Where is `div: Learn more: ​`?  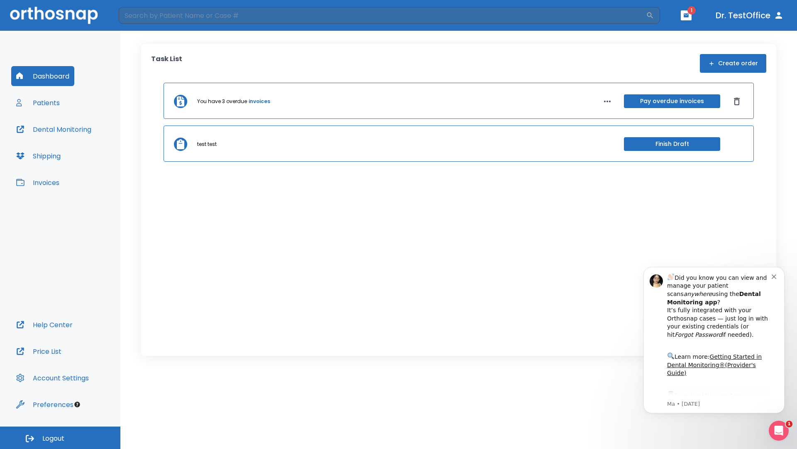
div: Learn more: ​ is located at coordinates (88, 114).